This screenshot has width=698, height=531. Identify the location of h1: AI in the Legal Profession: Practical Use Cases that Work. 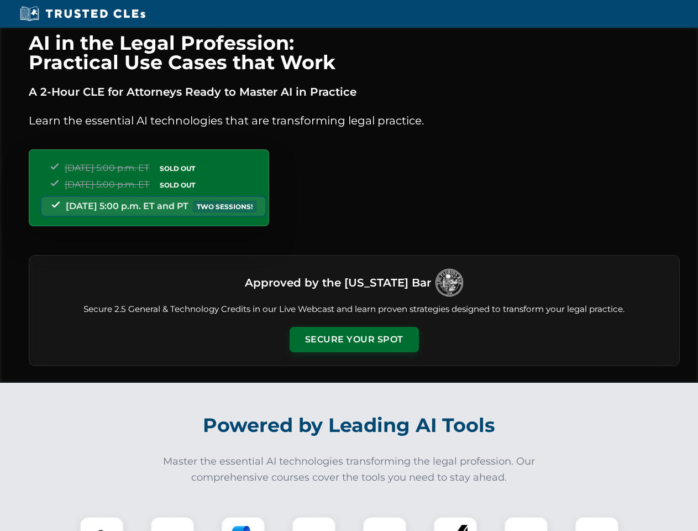
(354, 53).